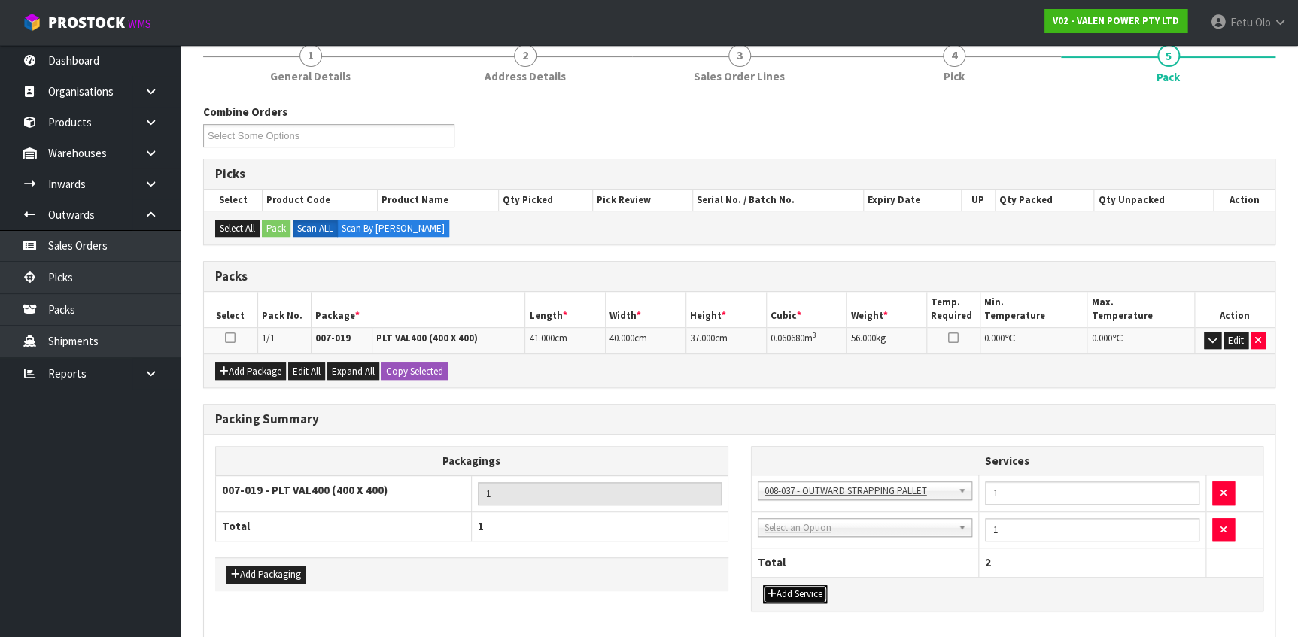 The width and height of the screenshot is (1298, 637). What do you see at coordinates (1168, 56) in the screenshot?
I see `span: 5` at bounding box center [1168, 56].